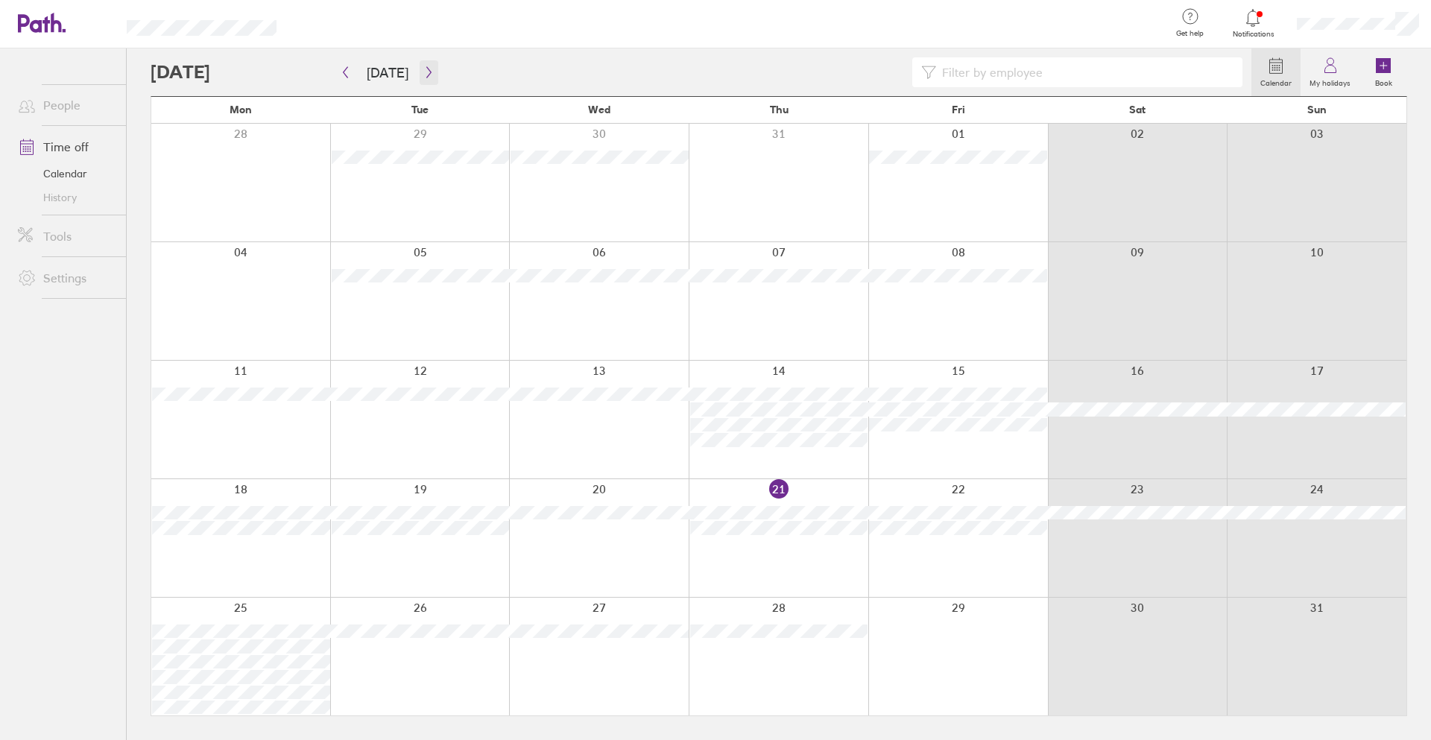 Image resolution: width=1431 pixels, height=740 pixels. Describe the element at coordinates (599, 110) in the screenshot. I see `span: Wed` at that location.